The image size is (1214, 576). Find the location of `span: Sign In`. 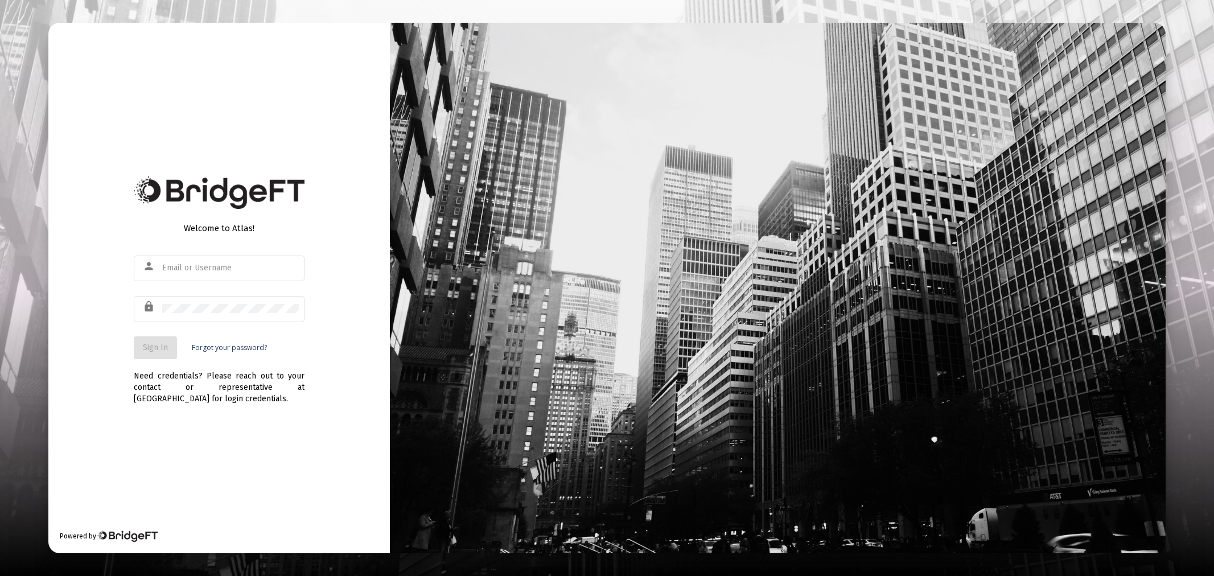

span: Sign In is located at coordinates (155, 347).